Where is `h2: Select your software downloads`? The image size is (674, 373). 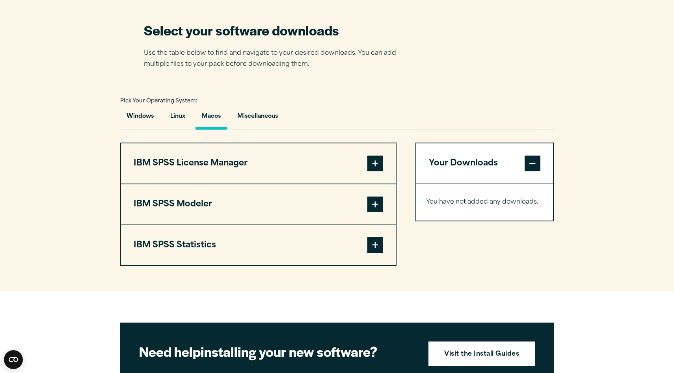 h2: Select your software downloads is located at coordinates (276, 30).